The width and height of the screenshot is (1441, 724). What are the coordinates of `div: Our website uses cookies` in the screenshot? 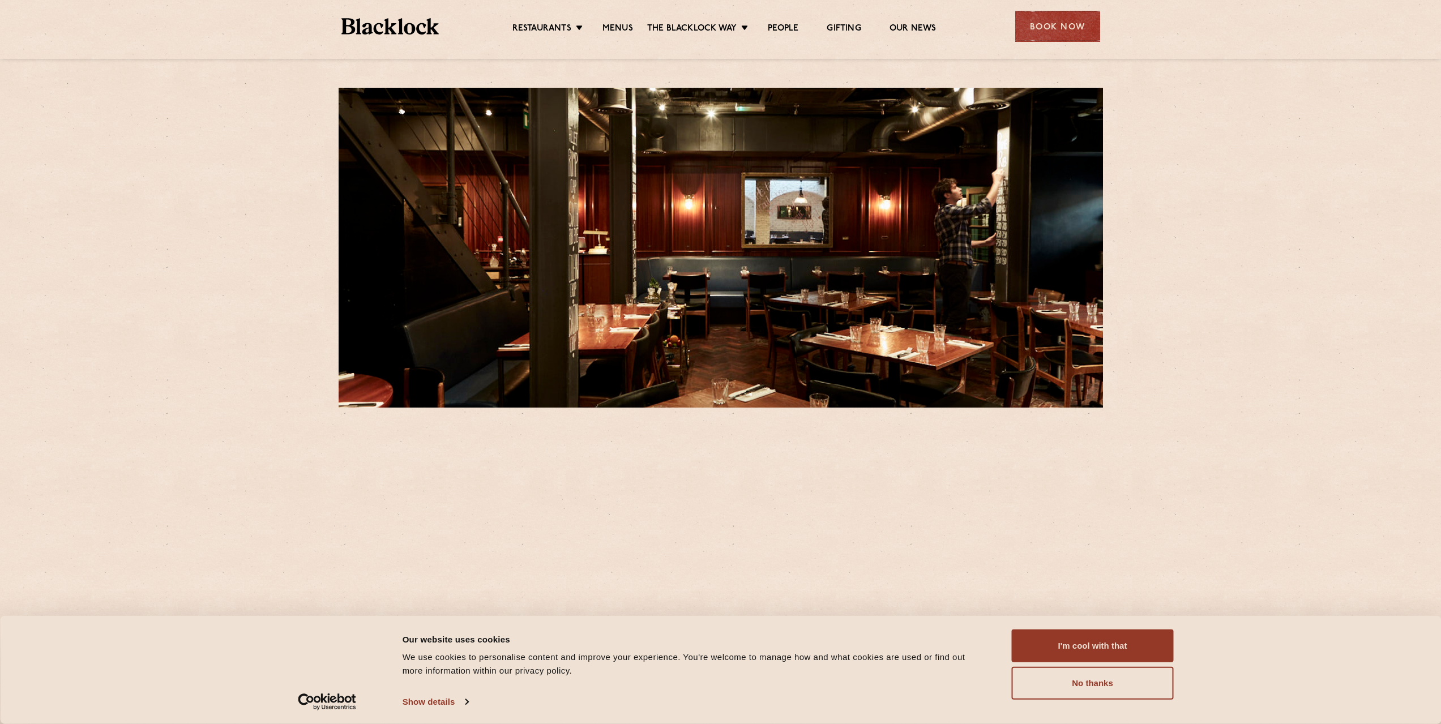 It's located at (694, 639).